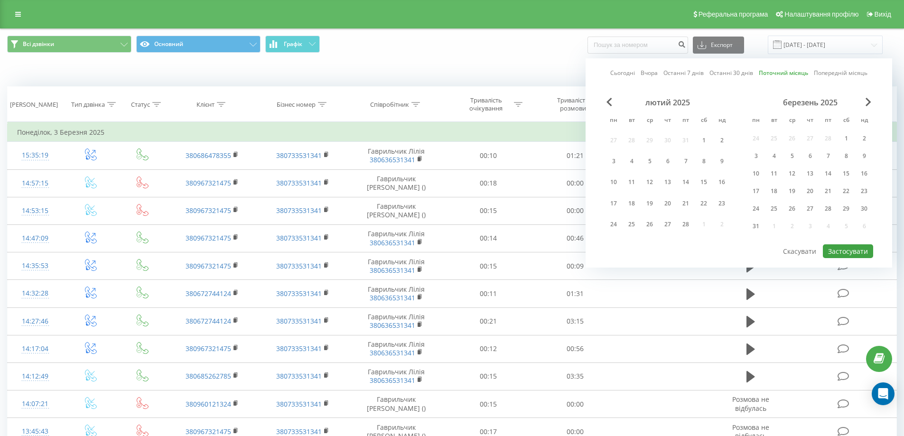 The height and width of the screenshot is (436, 904). I want to click on div: сб 22 лют 2025 р., so click(704, 203).